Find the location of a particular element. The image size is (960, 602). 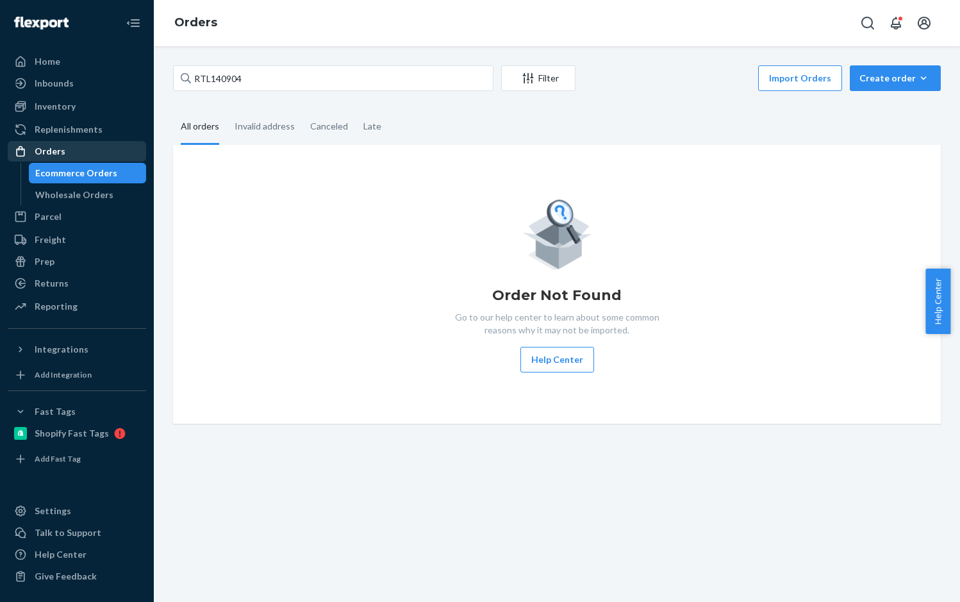

div: Freight is located at coordinates (50, 240).